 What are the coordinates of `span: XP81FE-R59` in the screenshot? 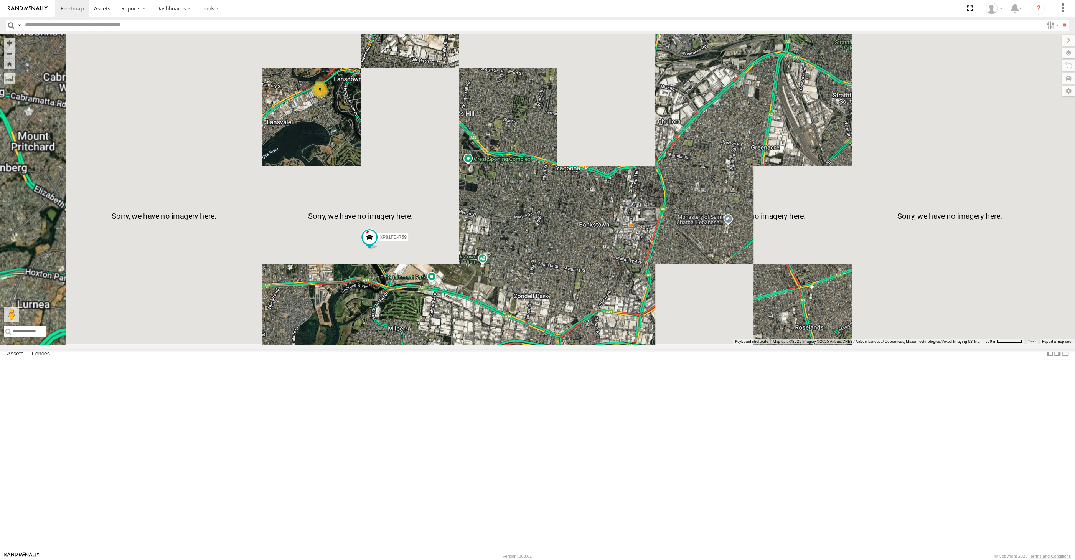 It's located at (393, 237).